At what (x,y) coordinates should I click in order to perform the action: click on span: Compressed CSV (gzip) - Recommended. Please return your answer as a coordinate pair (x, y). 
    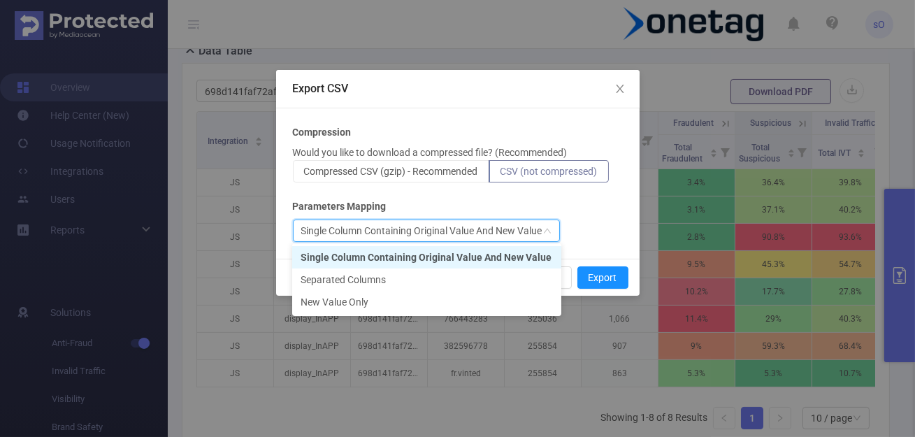
    Looking at the image, I should click on (391, 171).